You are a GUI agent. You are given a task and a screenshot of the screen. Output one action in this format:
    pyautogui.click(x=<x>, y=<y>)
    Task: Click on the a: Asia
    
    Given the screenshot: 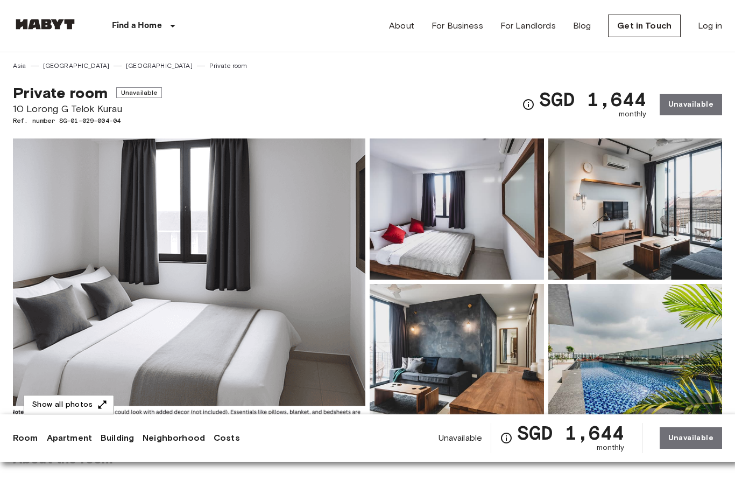 What is the action you would take?
    pyautogui.click(x=19, y=66)
    